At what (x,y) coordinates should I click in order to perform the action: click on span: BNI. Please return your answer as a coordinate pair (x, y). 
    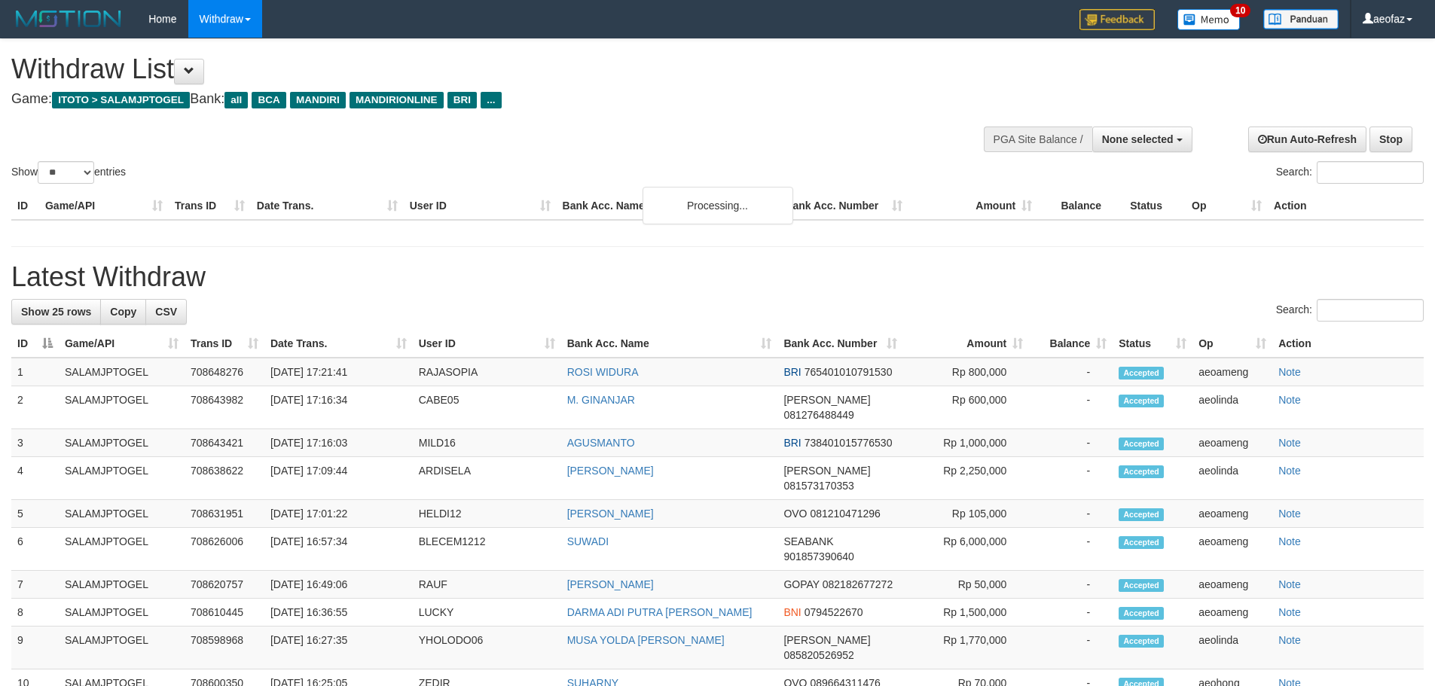
    Looking at the image, I should click on (792, 612).